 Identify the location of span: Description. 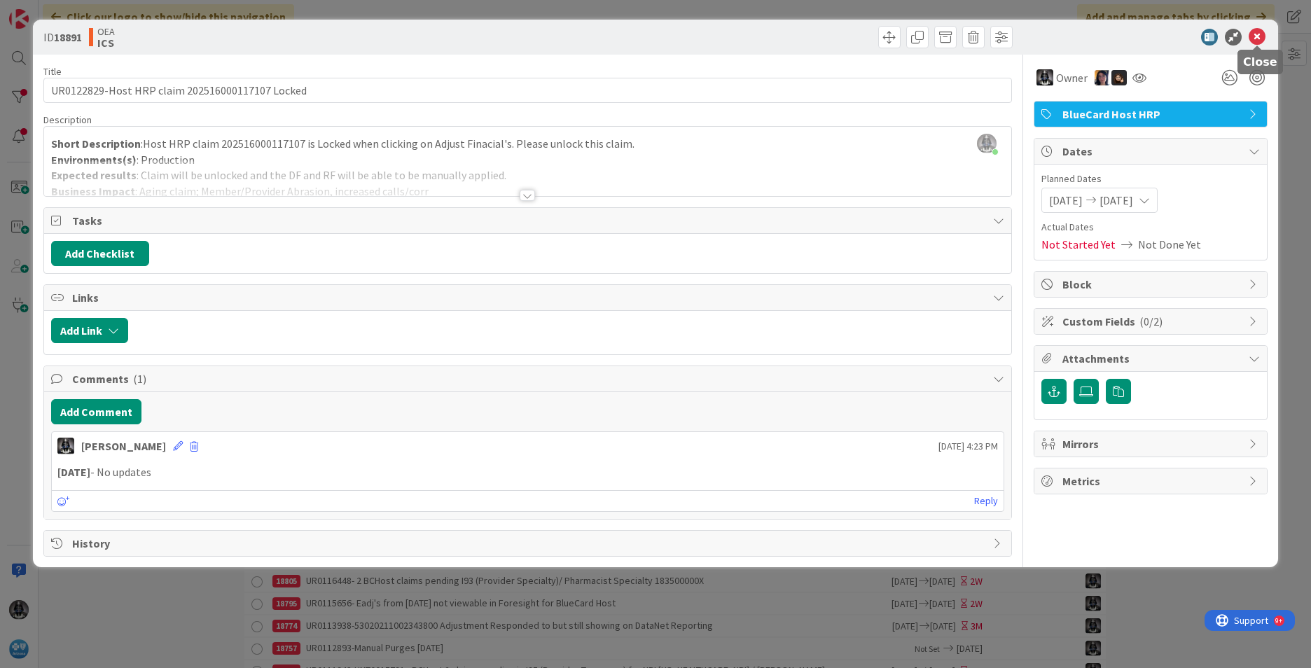
(67, 120).